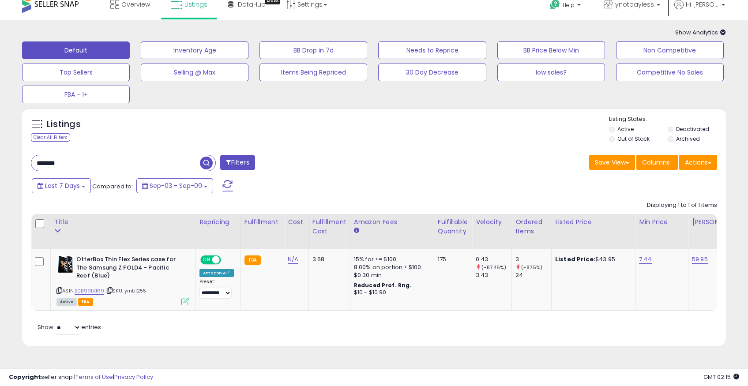 The image size is (748, 386). Describe the element at coordinates (698, 162) in the screenshot. I see `button: Actions` at that location.